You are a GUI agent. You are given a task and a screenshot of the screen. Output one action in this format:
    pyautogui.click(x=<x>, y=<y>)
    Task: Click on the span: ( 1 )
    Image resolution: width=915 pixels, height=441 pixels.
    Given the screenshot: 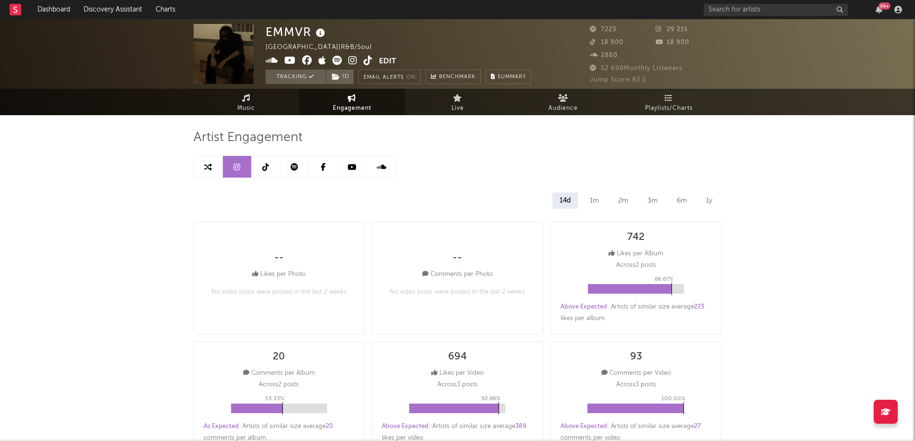 What is the action you would take?
    pyautogui.click(x=339, y=77)
    